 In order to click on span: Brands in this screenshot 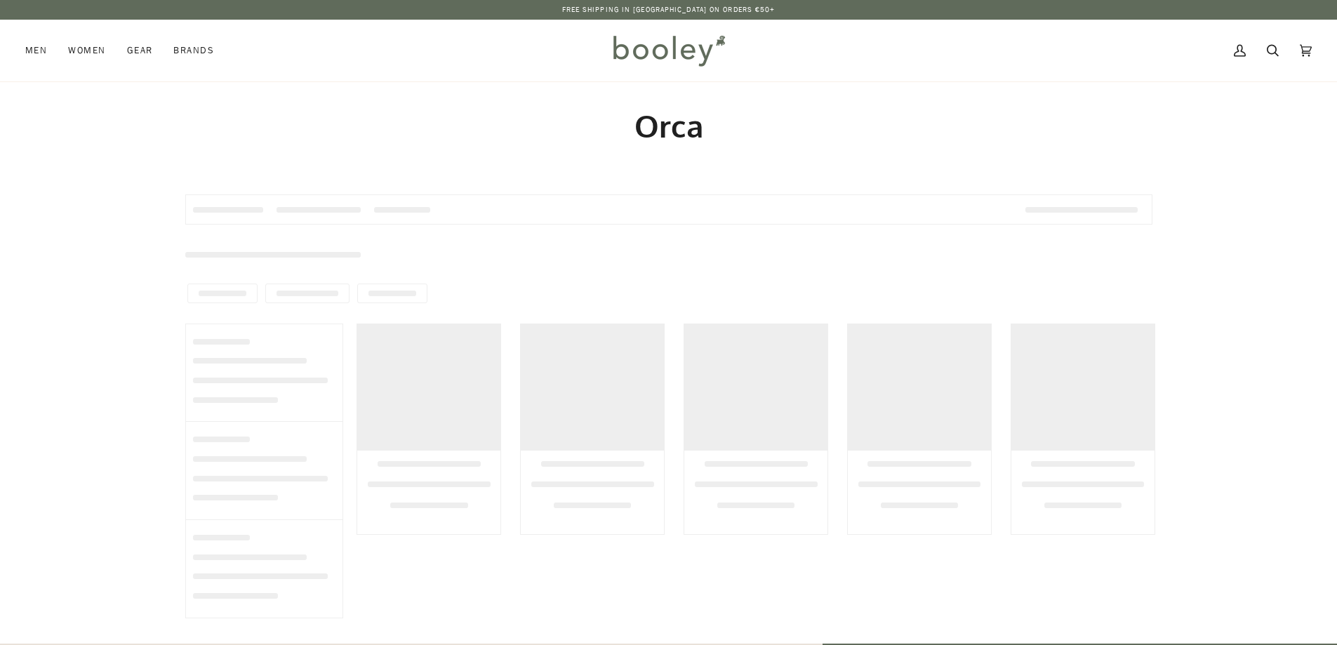, I will do `click(194, 51)`.